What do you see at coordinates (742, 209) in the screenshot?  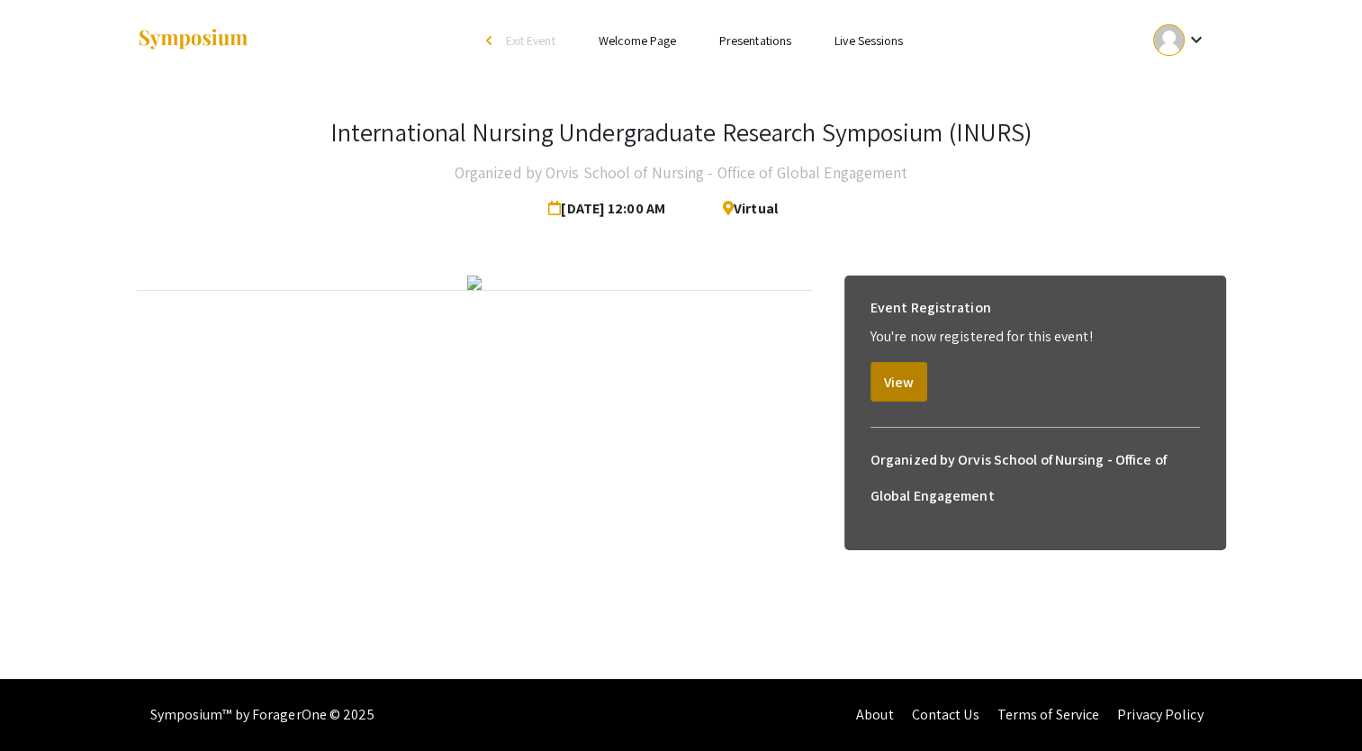 I see `span: Virtual` at bounding box center [742, 209].